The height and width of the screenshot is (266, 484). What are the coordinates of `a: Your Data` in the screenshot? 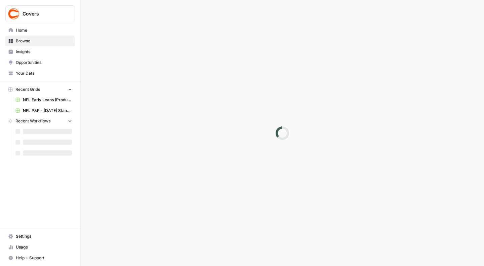 It's located at (40, 73).